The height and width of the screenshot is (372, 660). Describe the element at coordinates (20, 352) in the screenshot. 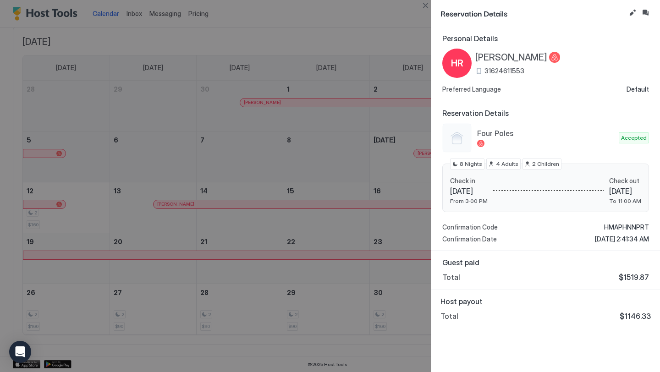

I see `div: Open Intercom Messenger` at that location.